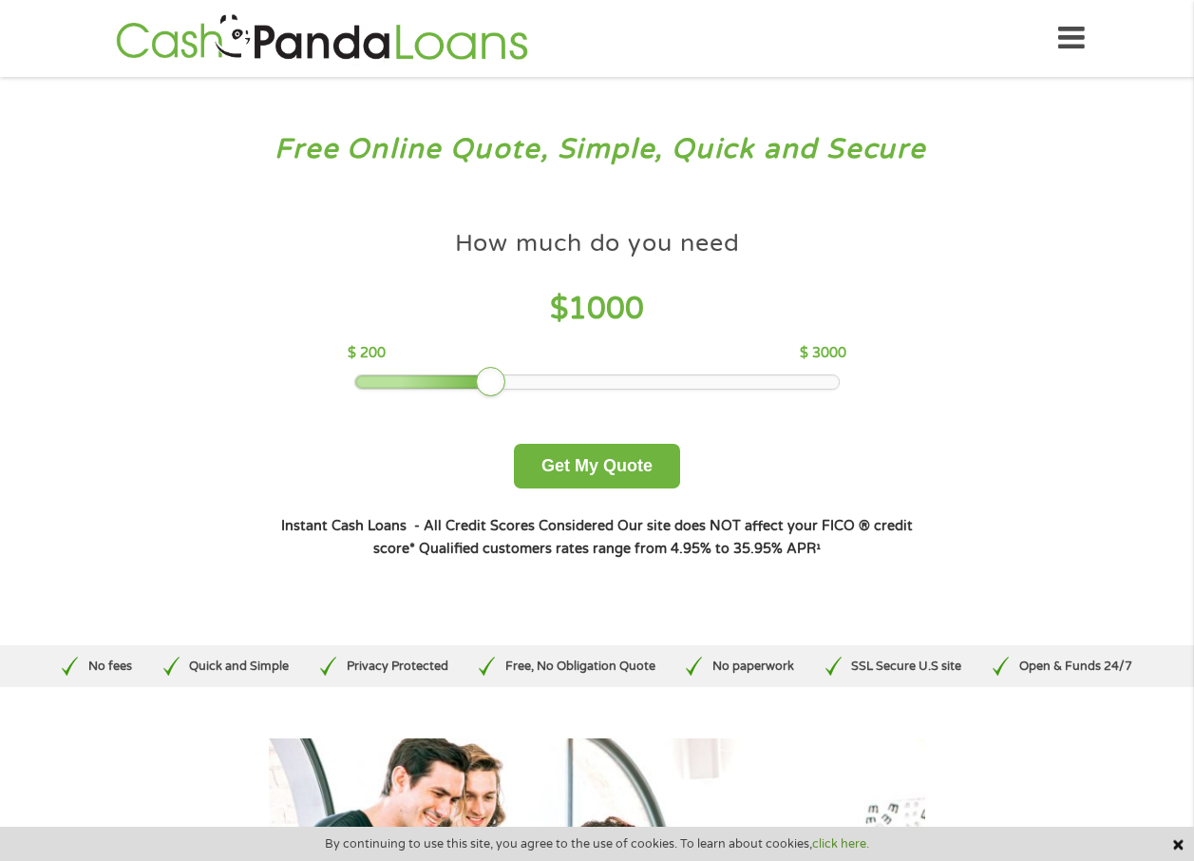  Describe the element at coordinates (238, 666) in the screenshot. I see `p: Quick and Simple` at that location.